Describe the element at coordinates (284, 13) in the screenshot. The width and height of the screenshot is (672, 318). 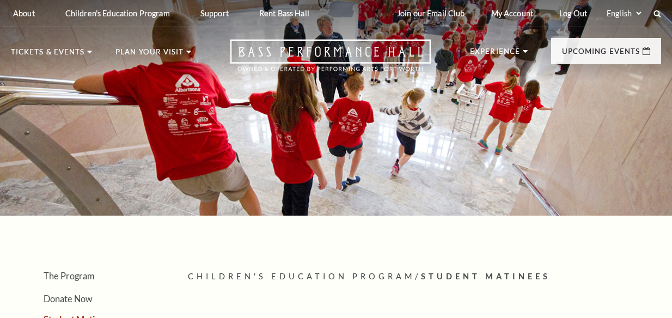
I see `p: Rent Bass Hall` at that location.